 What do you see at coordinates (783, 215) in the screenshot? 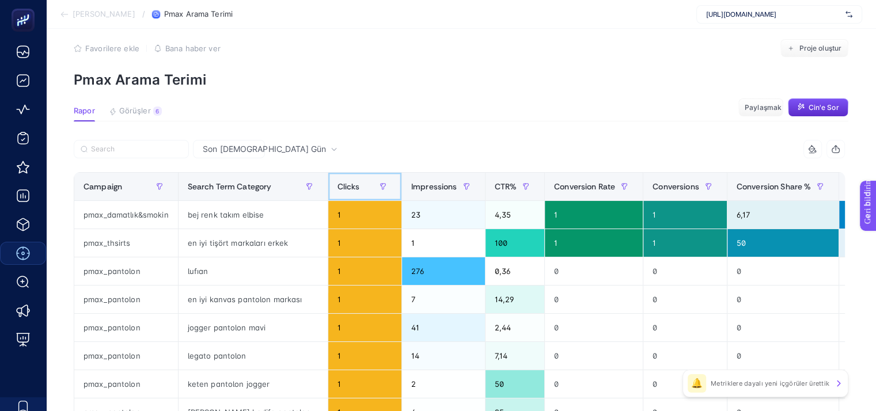
I see `div: 6,17` at bounding box center [783, 215].